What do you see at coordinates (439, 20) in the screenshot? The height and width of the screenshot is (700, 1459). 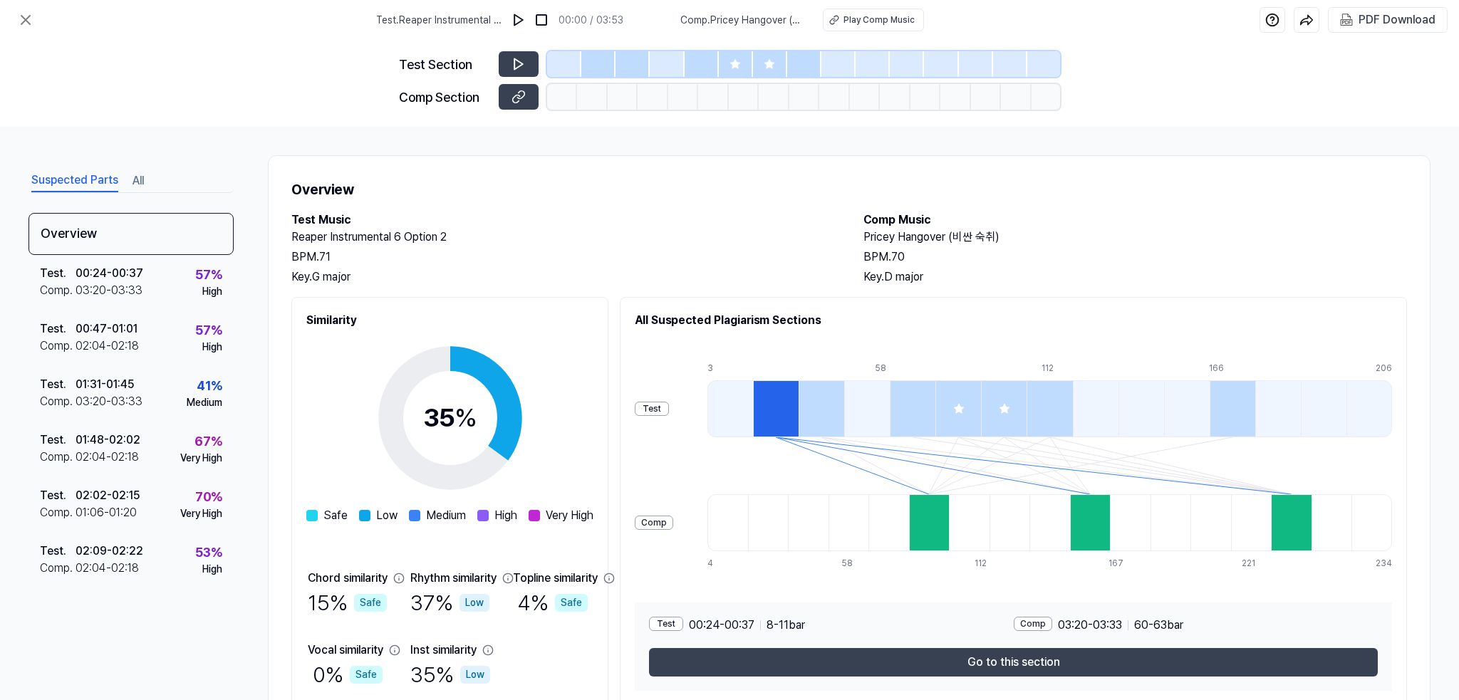 I see `span: Test . Reaper Instrumental 6 Option 2` at bounding box center [439, 20].